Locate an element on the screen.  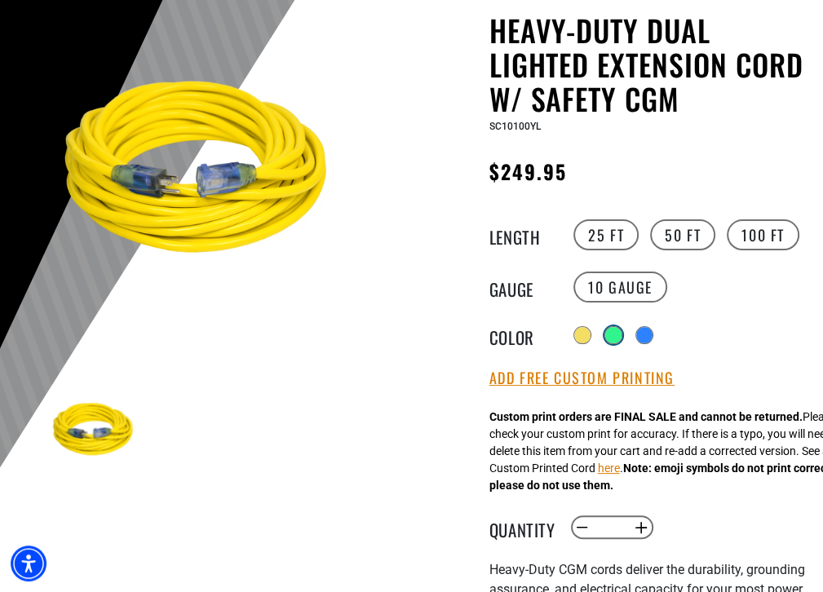
label: 10 Gauge is located at coordinates (620, 287).